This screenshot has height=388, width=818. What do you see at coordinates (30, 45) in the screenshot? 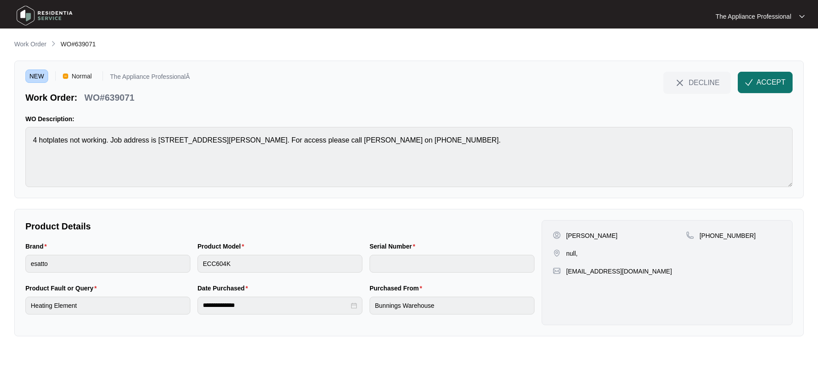
I see `a: Work Order` at bounding box center [30, 45].